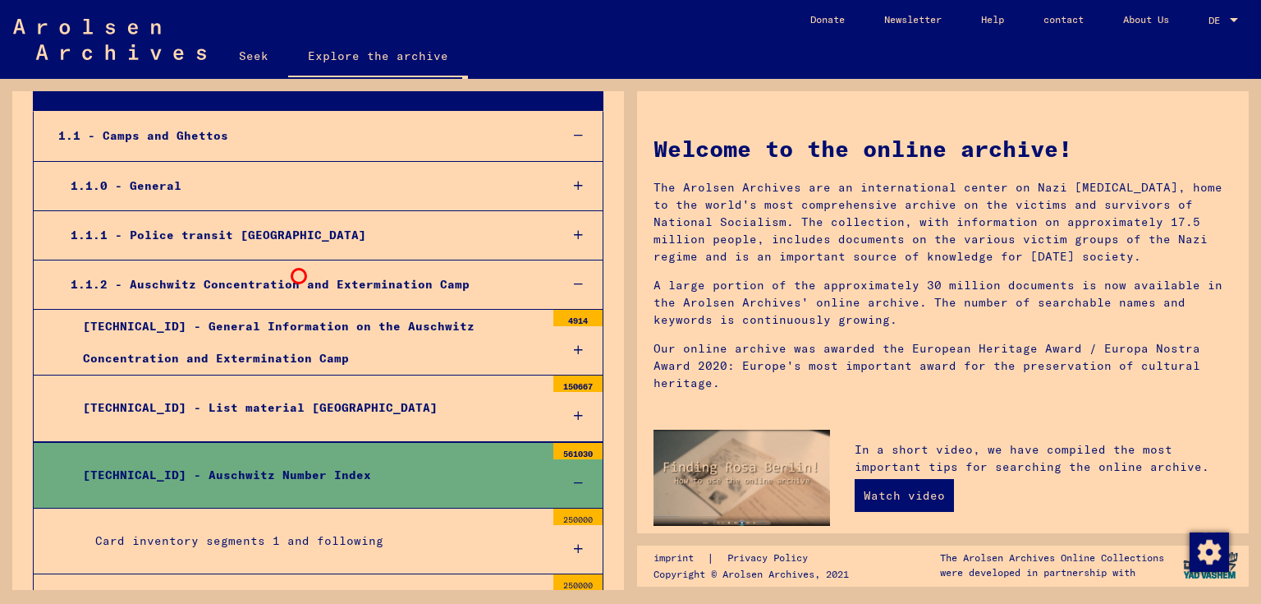  I want to click on font: About Us, so click(1146, 19).